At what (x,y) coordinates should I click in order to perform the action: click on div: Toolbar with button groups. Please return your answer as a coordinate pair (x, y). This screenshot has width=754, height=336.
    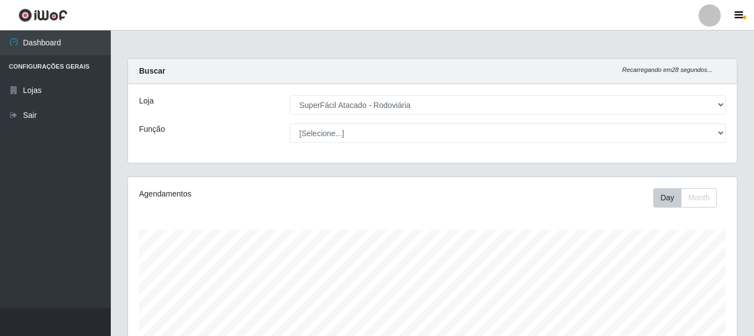
    Looking at the image, I should click on (690, 198).